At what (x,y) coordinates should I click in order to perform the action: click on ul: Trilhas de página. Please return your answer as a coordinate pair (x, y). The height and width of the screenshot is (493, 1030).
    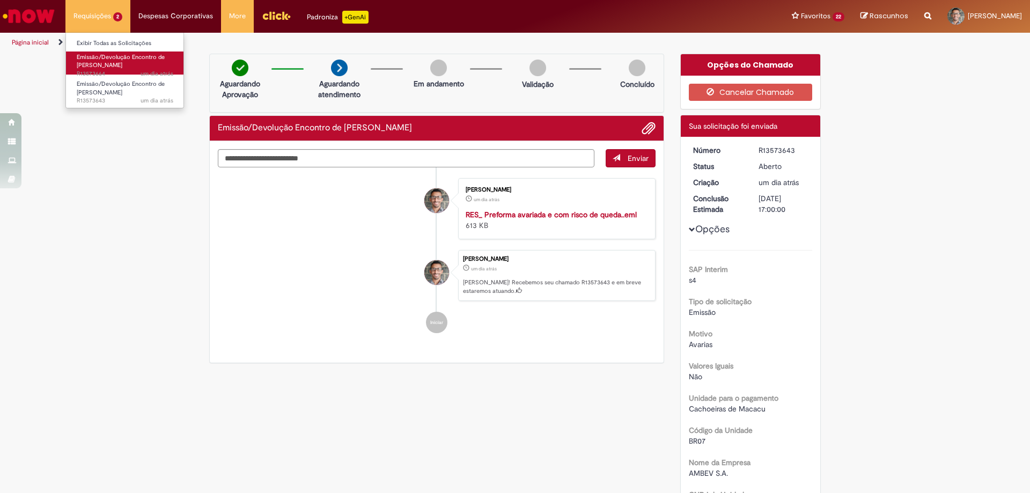
    Looking at the image, I should click on (343, 42).